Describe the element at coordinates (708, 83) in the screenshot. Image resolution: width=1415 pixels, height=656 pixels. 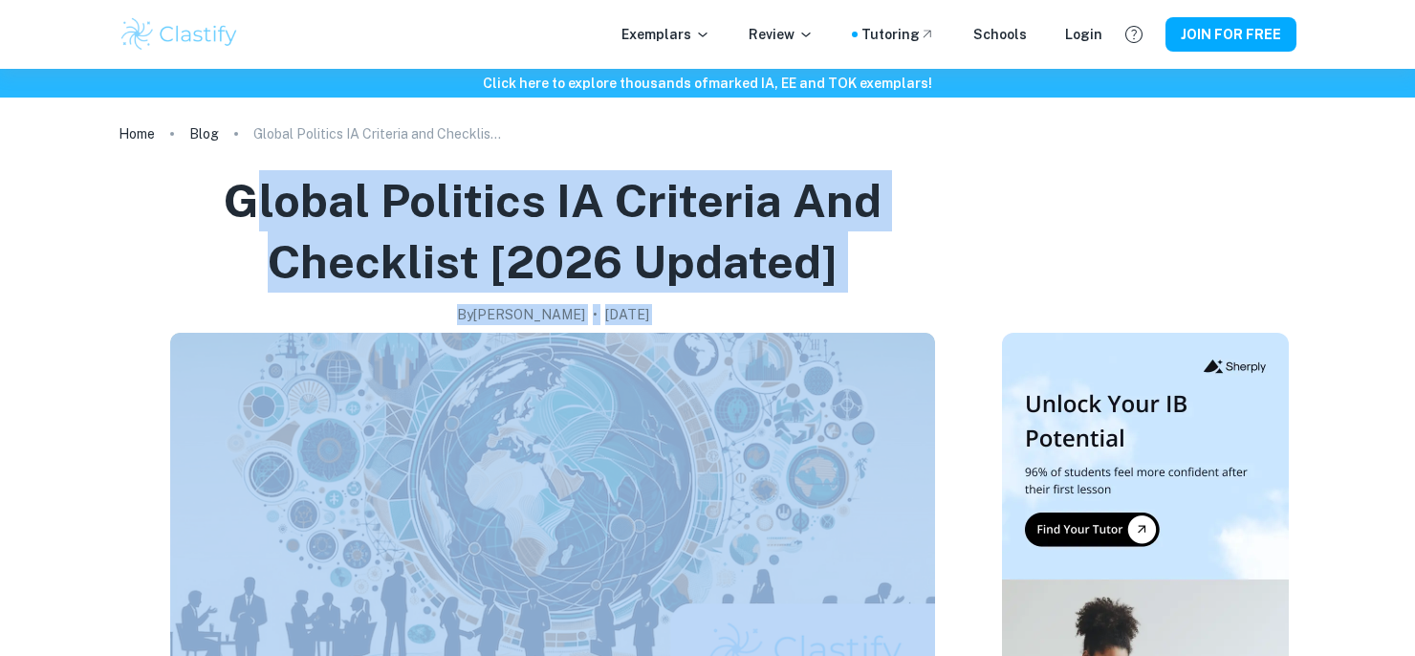
I see `h6: Click here to explore thousands of marked IA, EE and TOK exemplars !` at that location.